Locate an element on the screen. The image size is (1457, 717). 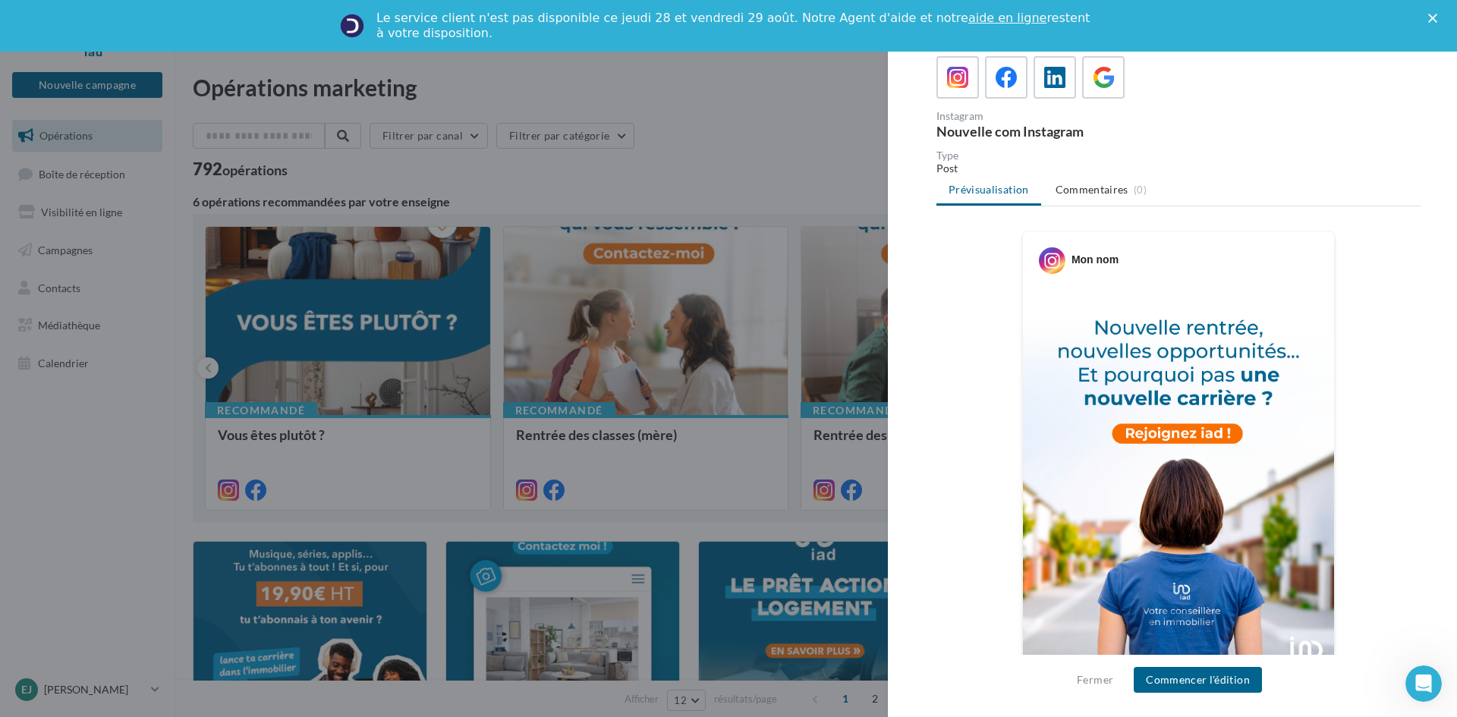
button: Commencer l'édition is located at coordinates (1198, 680).